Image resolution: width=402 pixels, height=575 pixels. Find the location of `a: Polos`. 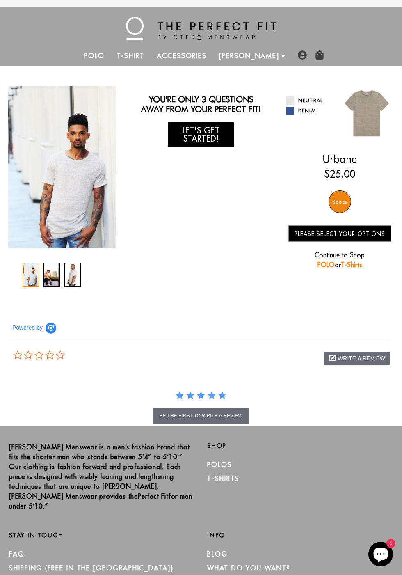

a: Polos is located at coordinates (220, 465).